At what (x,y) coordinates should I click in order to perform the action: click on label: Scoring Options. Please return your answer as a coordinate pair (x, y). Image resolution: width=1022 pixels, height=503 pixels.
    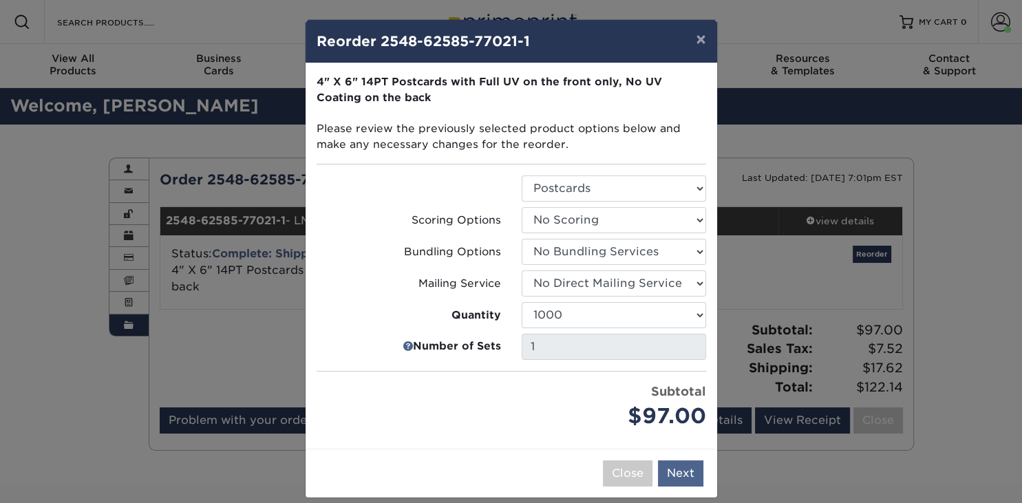
    Looking at the image, I should click on (409, 220).